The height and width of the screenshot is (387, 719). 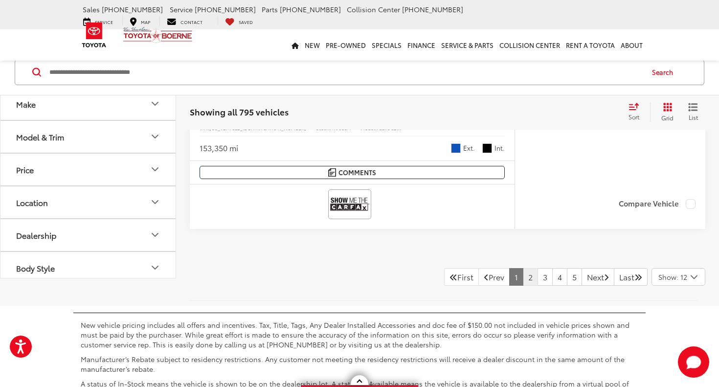 What do you see at coordinates (590, 45) in the screenshot?
I see `a: Rent a Toyota` at bounding box center [590, 45].